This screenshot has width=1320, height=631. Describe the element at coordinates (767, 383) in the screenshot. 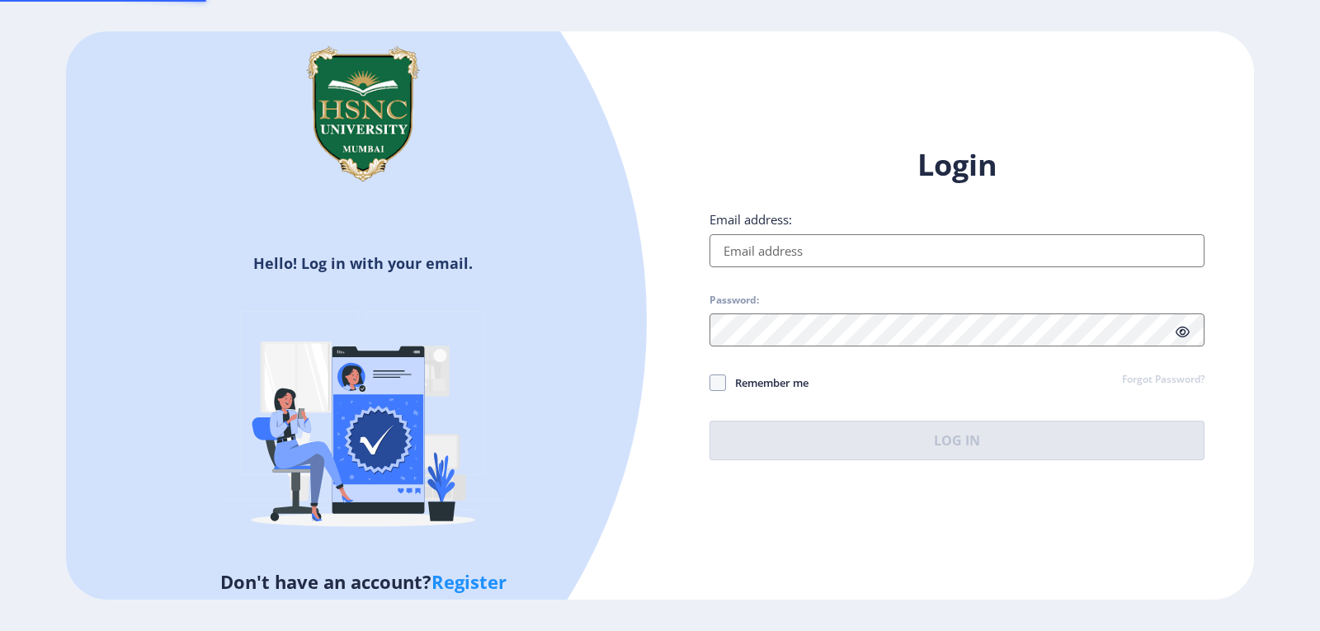

I see `span: Remember me` at that location.